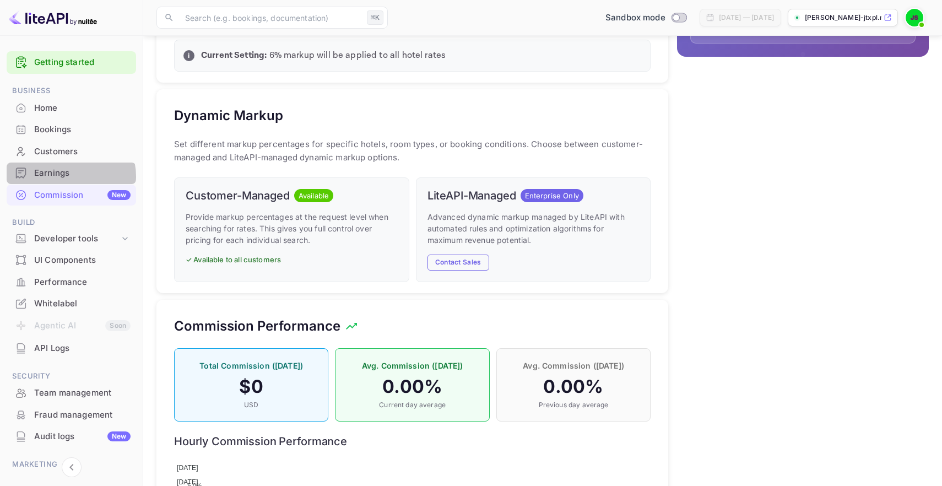 This screenshot has height=486, width=942. What do you see at coordinates (53, 18) in the screenshot?
I see `img: LiteAPI logo` at bounding box center [53, 18].